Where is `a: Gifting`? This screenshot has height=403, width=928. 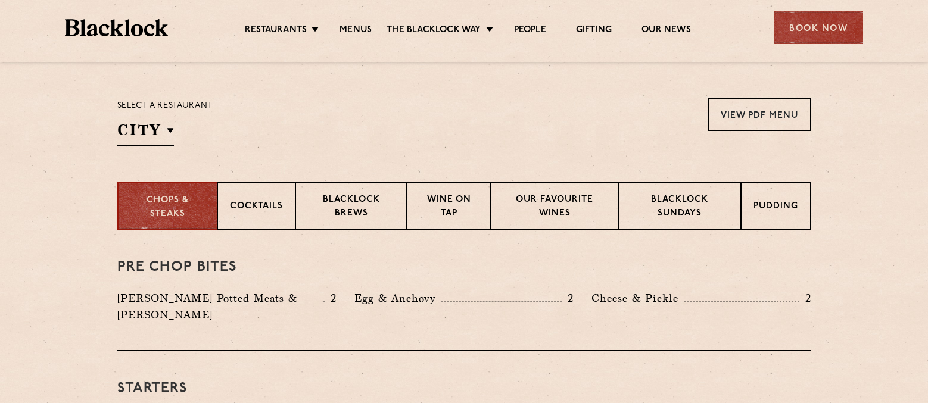
a: Gifting is located at coordinates (594, 31).